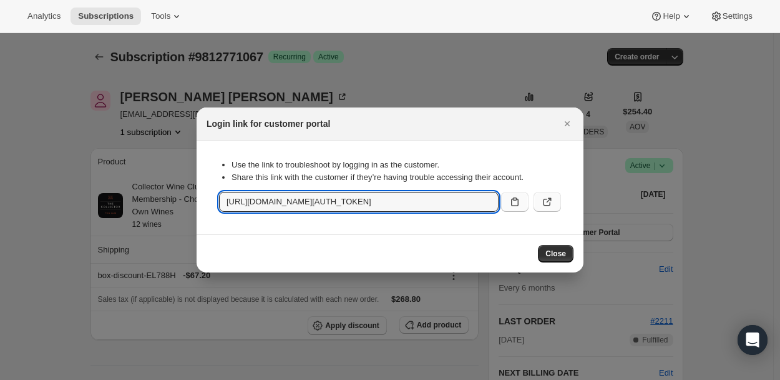  I want to click on div: Open Intercom Messenger, so click(753, 340).